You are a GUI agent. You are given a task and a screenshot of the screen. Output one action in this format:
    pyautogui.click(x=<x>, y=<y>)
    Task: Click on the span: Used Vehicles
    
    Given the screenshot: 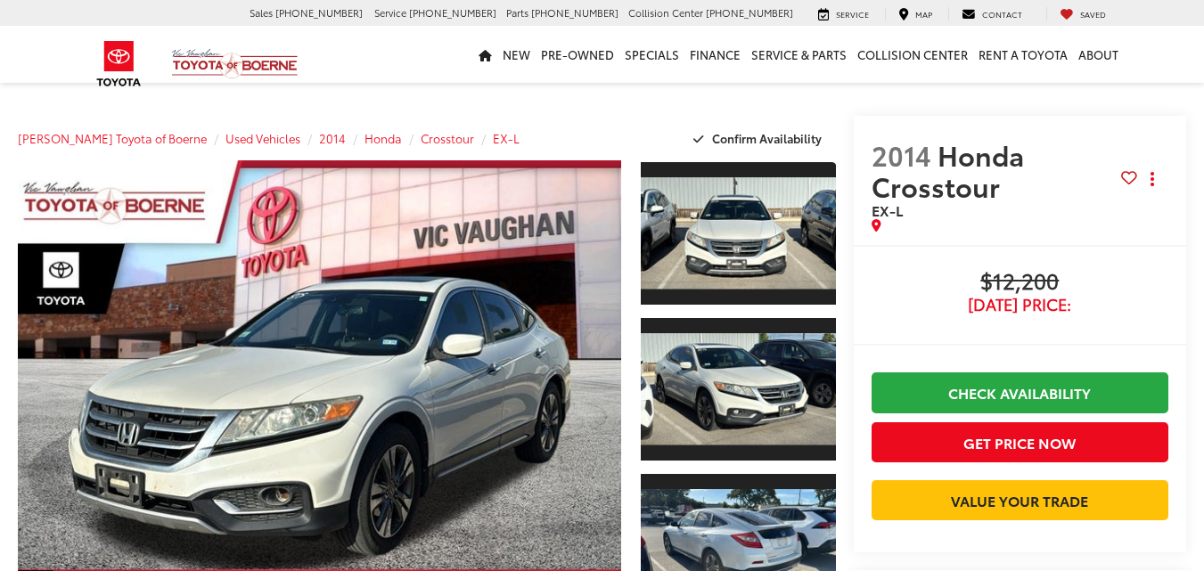 What is the action you would take?
    pyautogui.click(x=263, y=138)
    